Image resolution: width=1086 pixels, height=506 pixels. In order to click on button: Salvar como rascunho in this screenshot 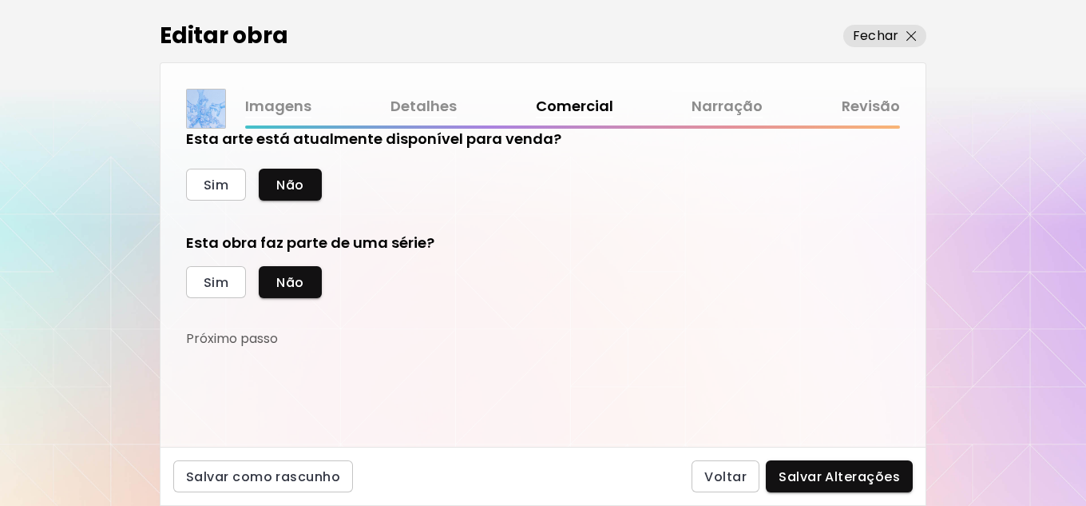, I will do `click(263, 476)`.